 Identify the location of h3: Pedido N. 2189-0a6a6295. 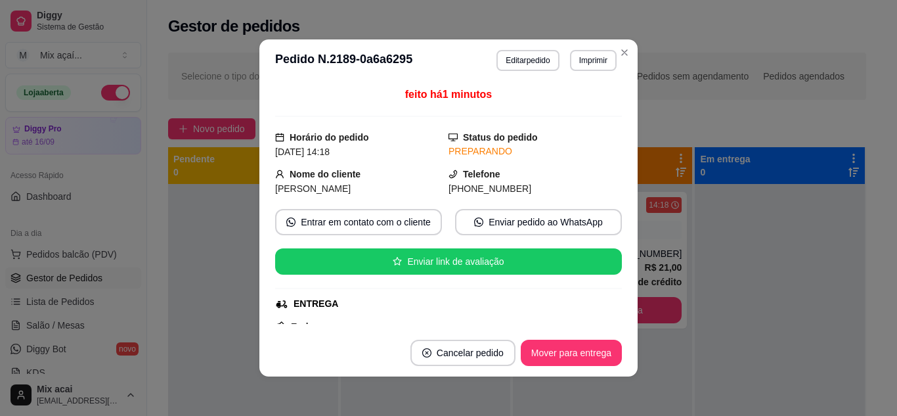
(343, 60).